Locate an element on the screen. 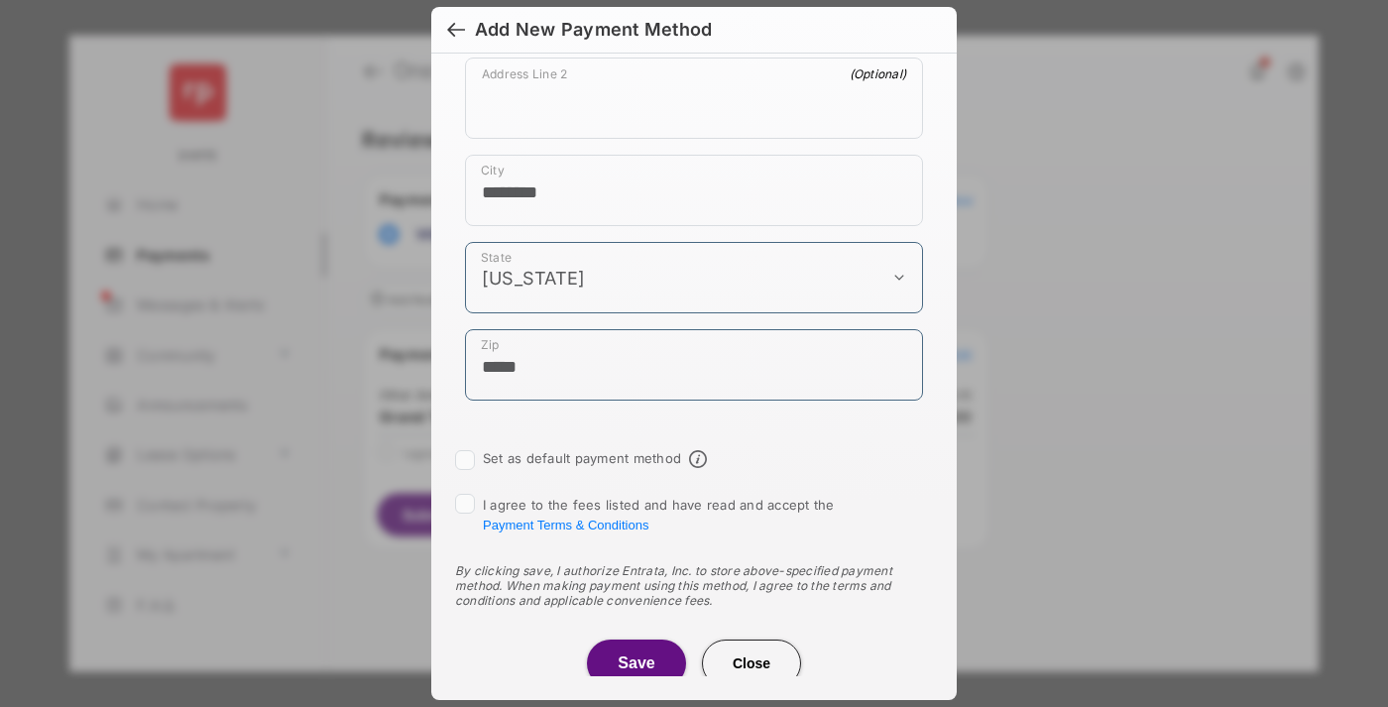 This screenshot has height=707, width=1388. span: Default payment method info is located at coordinates (698, 459).